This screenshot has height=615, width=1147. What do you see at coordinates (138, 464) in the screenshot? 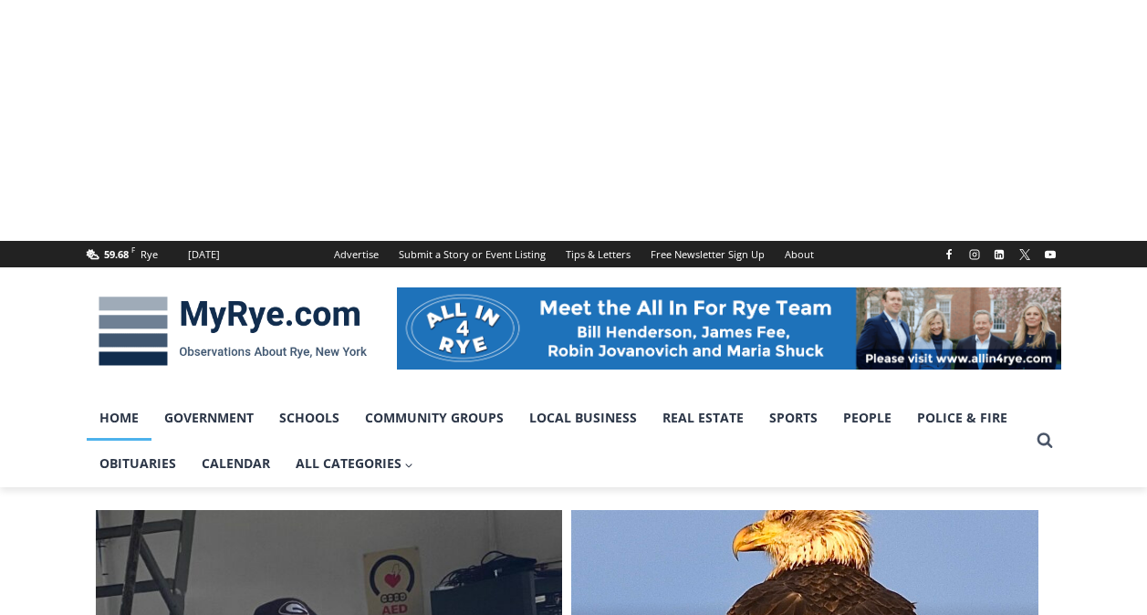
I see `a: Obituaries` at bounding box center [138, 464].